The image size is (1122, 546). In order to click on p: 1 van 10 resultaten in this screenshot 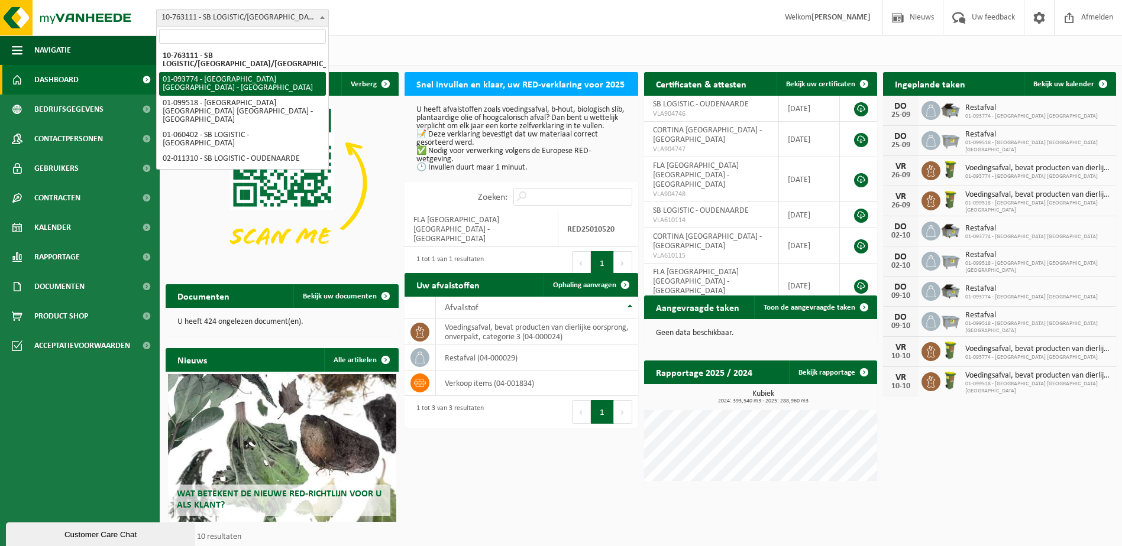, I will do `click(285, 538)`.